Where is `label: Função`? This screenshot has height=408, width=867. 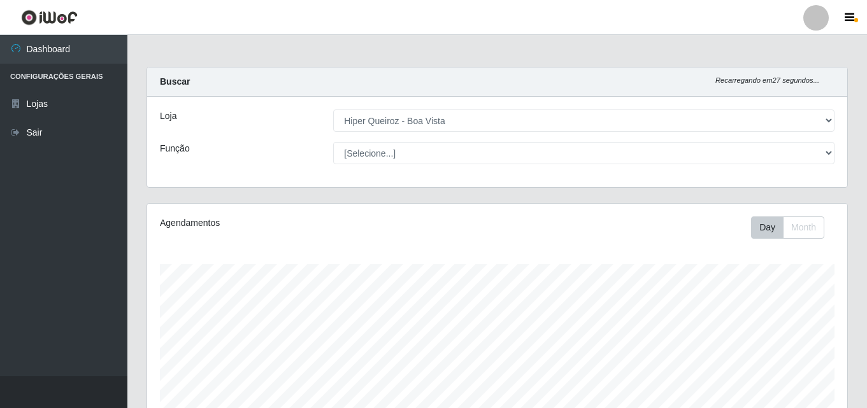 label: Função is located at coordinates (175, 148).